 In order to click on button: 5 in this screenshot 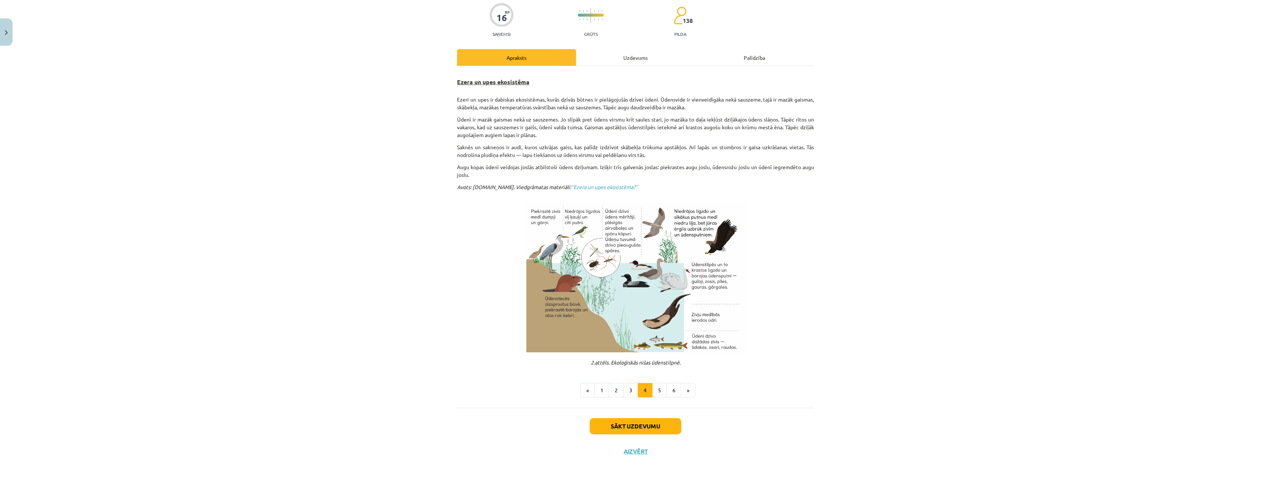, I will do `click(659, 391)`.